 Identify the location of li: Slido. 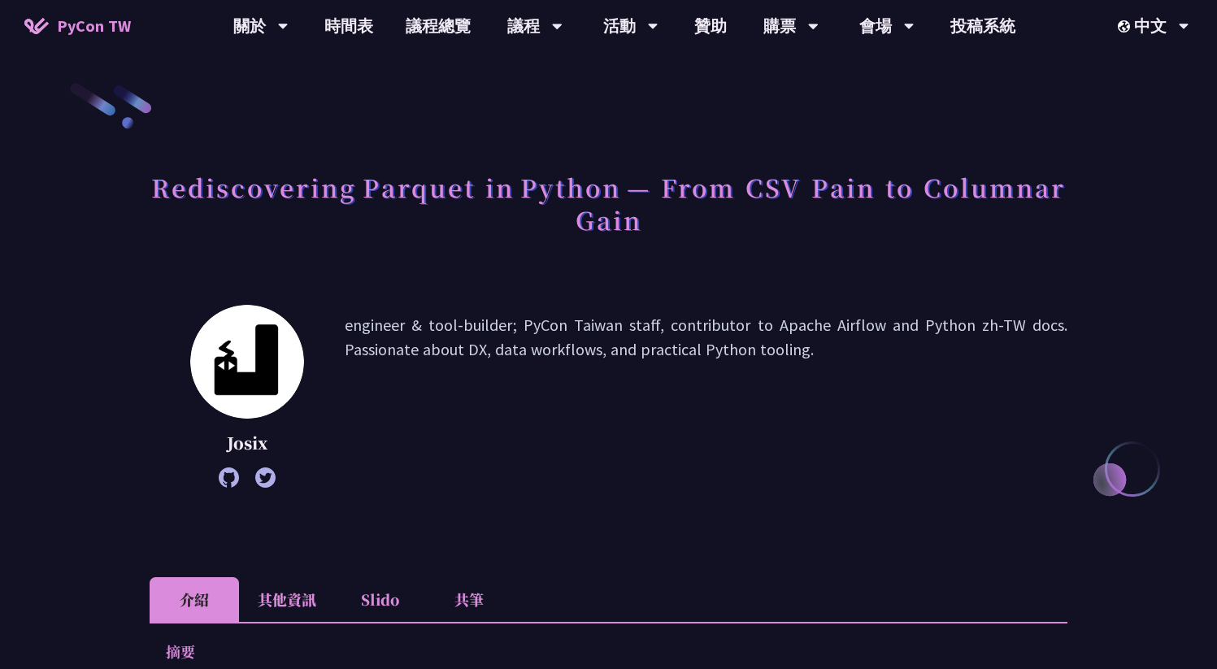
(380, 599).